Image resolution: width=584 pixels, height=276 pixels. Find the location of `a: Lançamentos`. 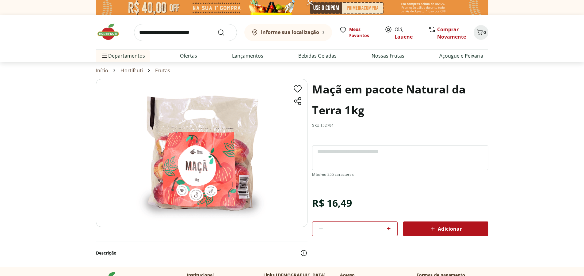

a: Lançamentos is located at coordinates (248, 56).